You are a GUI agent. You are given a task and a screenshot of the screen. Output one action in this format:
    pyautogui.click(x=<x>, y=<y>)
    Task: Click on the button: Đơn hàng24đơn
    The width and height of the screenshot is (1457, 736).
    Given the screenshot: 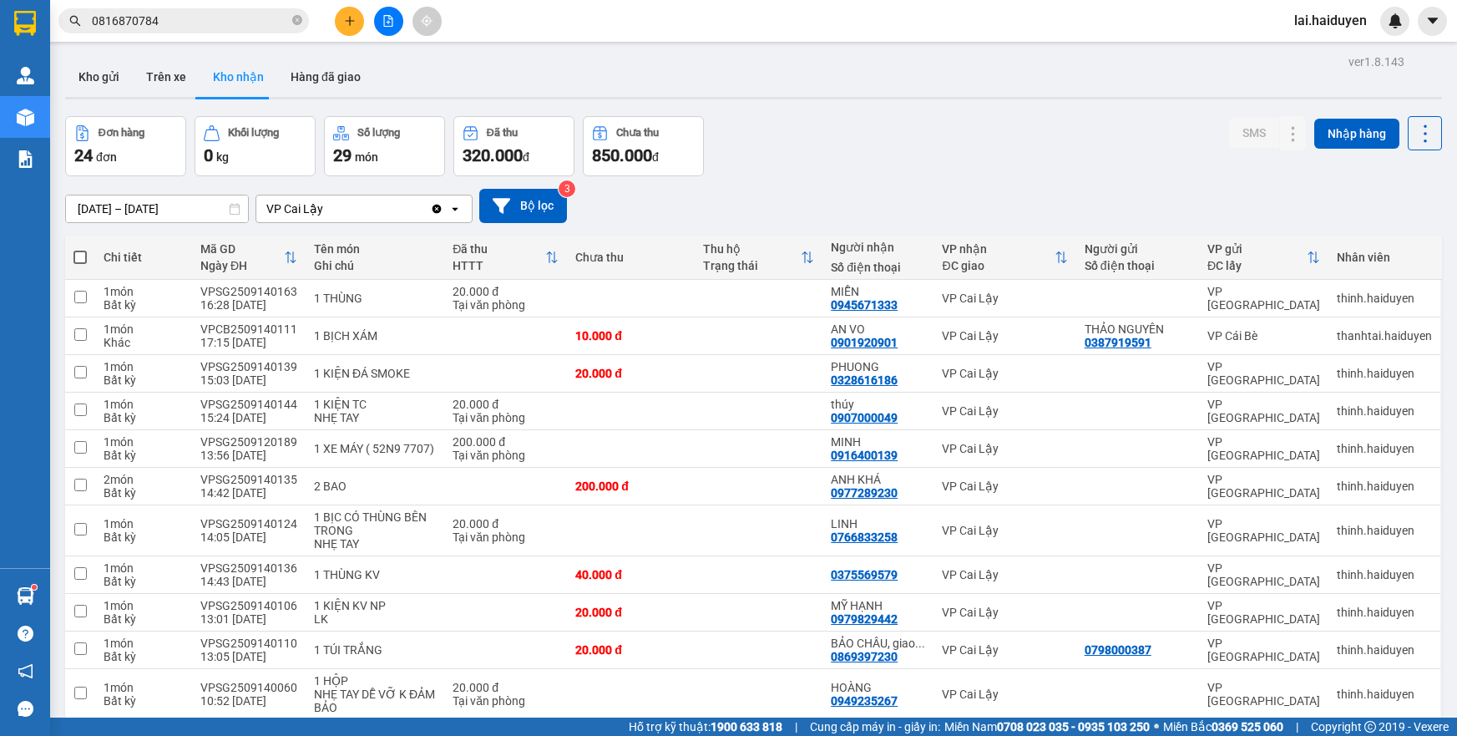 What is the action you would take?
    pyautogui.click(x=125, y=146)
    